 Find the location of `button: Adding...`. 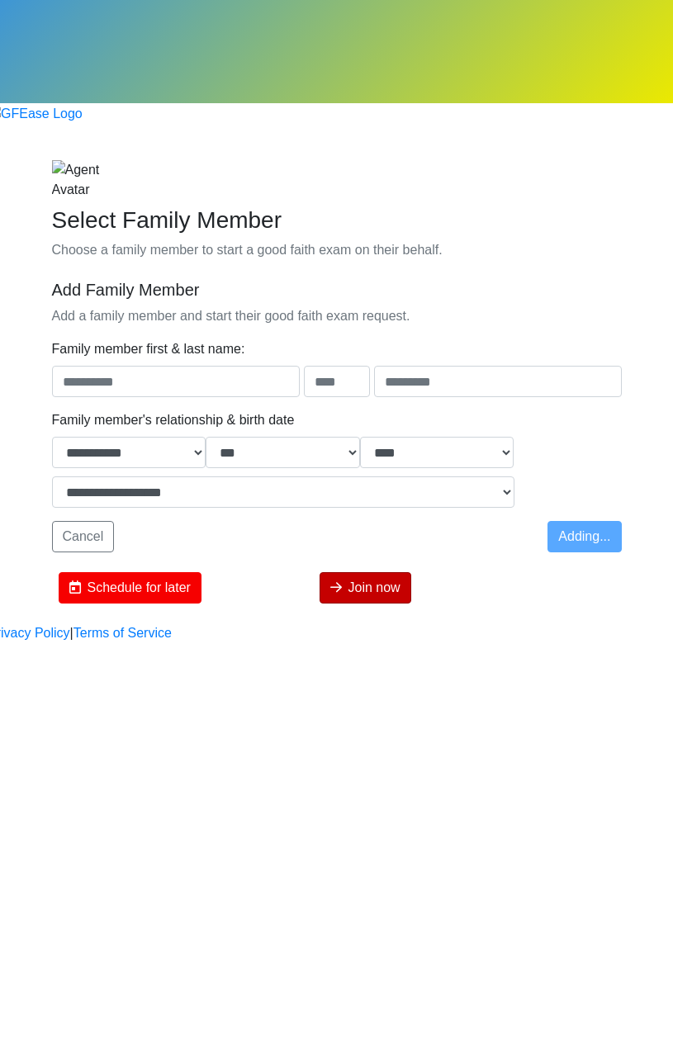

button: Adding... is located at coordinates (584, 537).